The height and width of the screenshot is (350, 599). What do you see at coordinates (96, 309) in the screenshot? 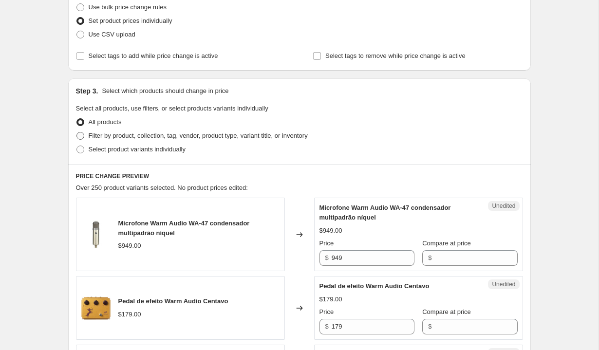
I see `img: 1_80x.jpg` at bounding box center [96, 309].